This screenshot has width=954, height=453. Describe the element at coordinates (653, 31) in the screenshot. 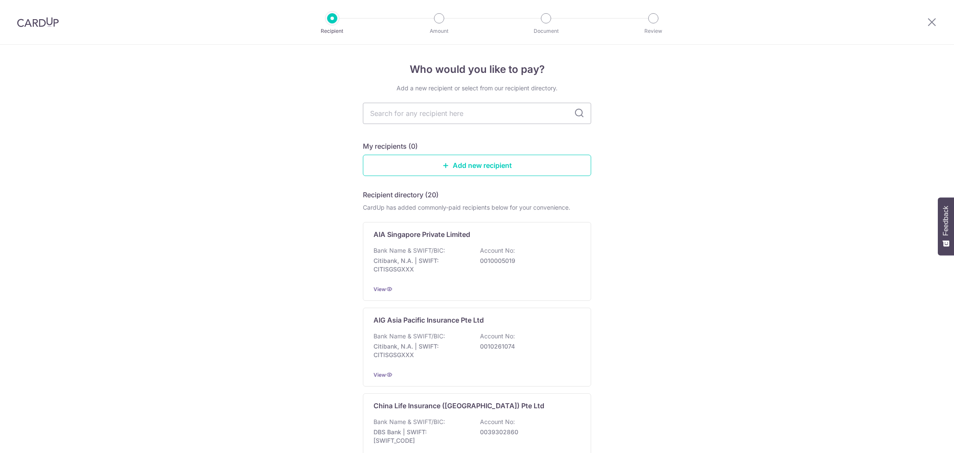

I see `p: Review` at that location.